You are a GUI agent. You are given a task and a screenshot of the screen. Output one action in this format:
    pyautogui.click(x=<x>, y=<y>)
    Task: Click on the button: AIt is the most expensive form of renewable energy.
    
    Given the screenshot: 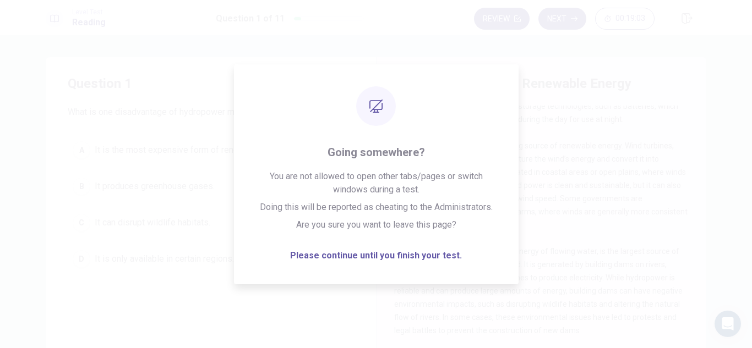 What is the action you would take?
    pyautogui.click(x=211, y=150)
    